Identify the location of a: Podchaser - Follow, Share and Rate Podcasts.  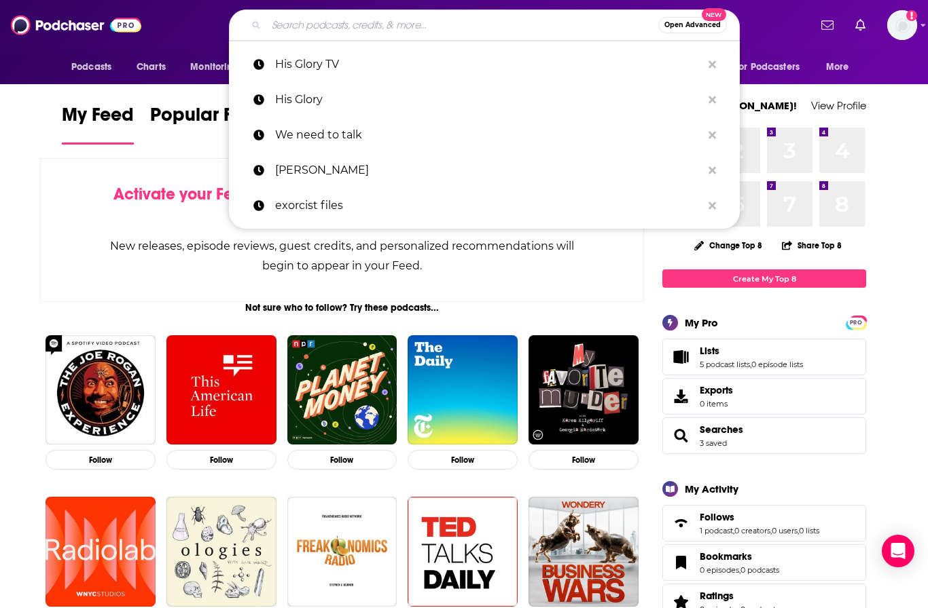
(76, 25).